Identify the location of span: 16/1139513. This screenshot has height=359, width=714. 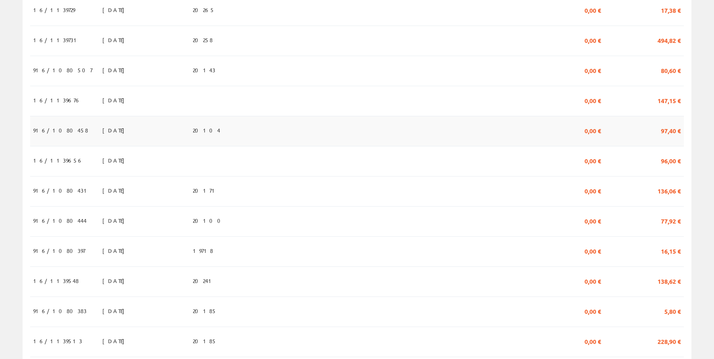
(58, 341).